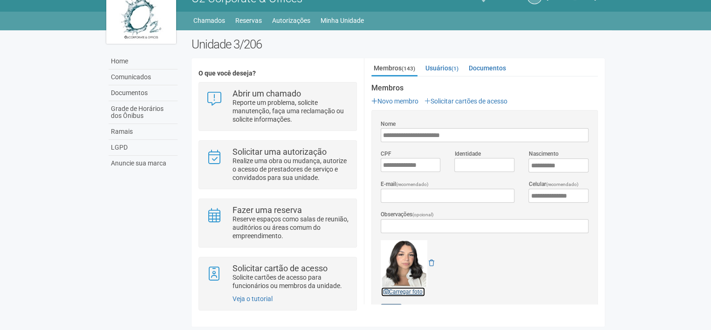 This screenshot has height=330, width=711. What do you see at coordinates (407, 214) in the screenshot?
I see `label: Observações` at bounding box center [407, 214].